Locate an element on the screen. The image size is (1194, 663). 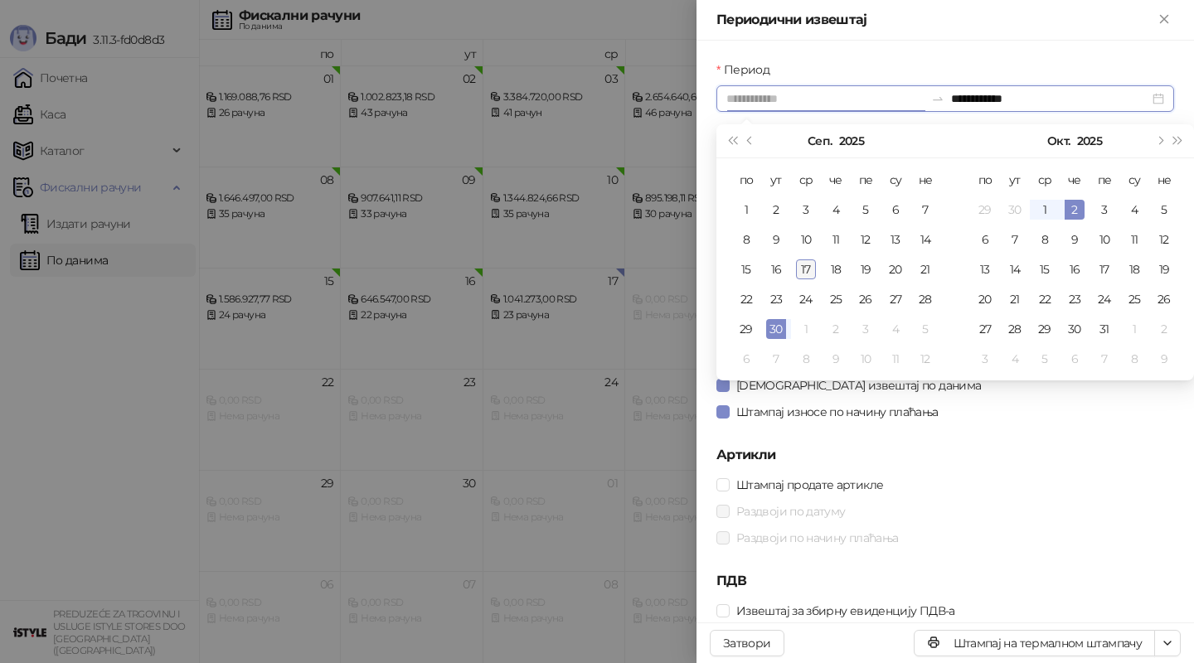
th: су is located at coordinates (895, 180).